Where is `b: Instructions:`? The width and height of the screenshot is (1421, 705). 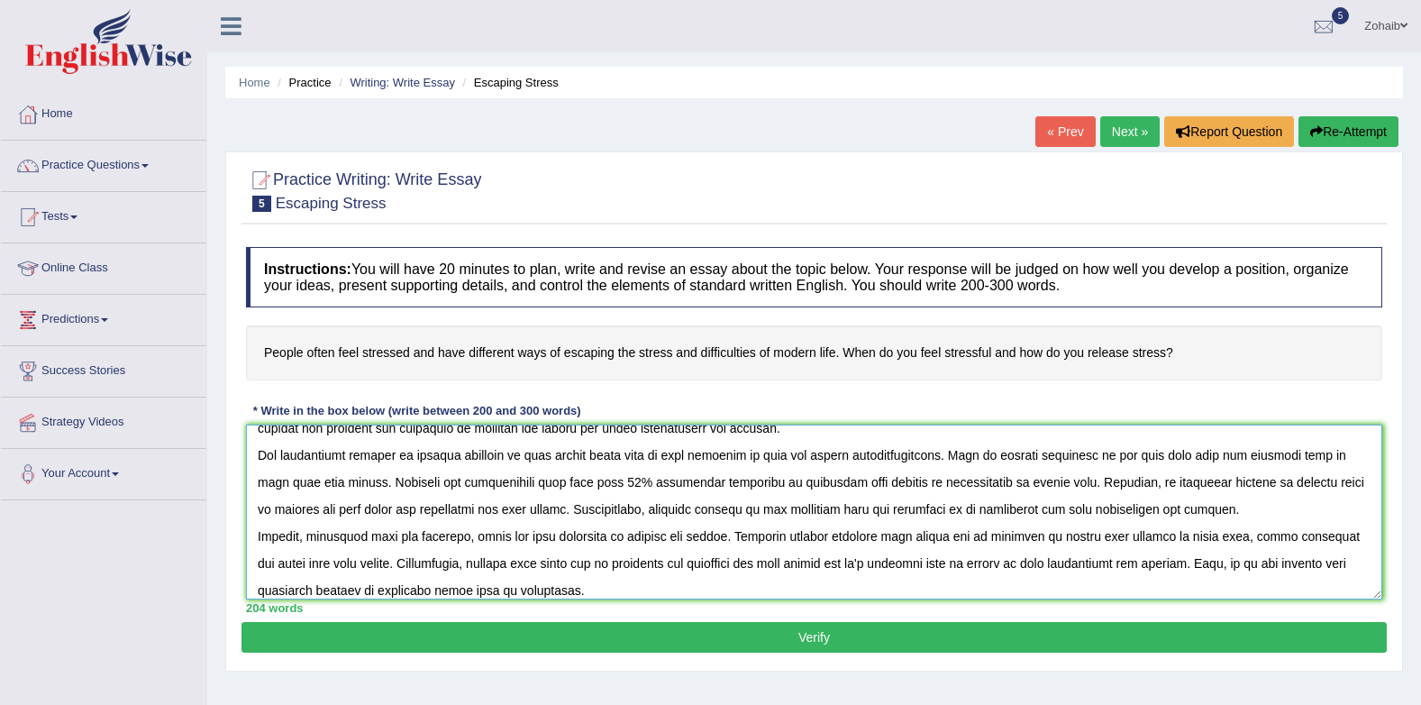
b: Instructions: is located at coordinates (307, 269).